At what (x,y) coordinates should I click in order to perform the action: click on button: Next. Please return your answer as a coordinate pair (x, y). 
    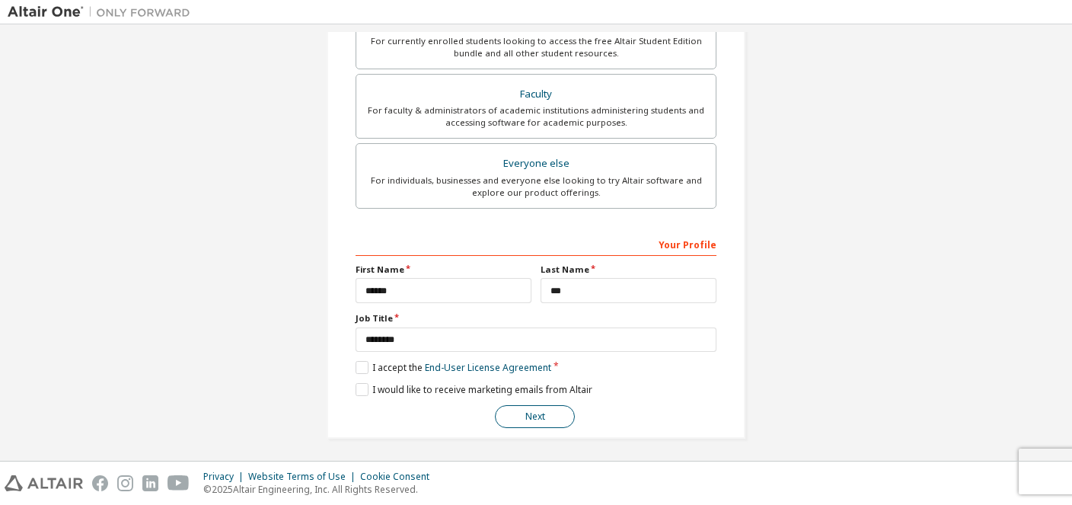
    Looking at the image, I should click on (534, 416).